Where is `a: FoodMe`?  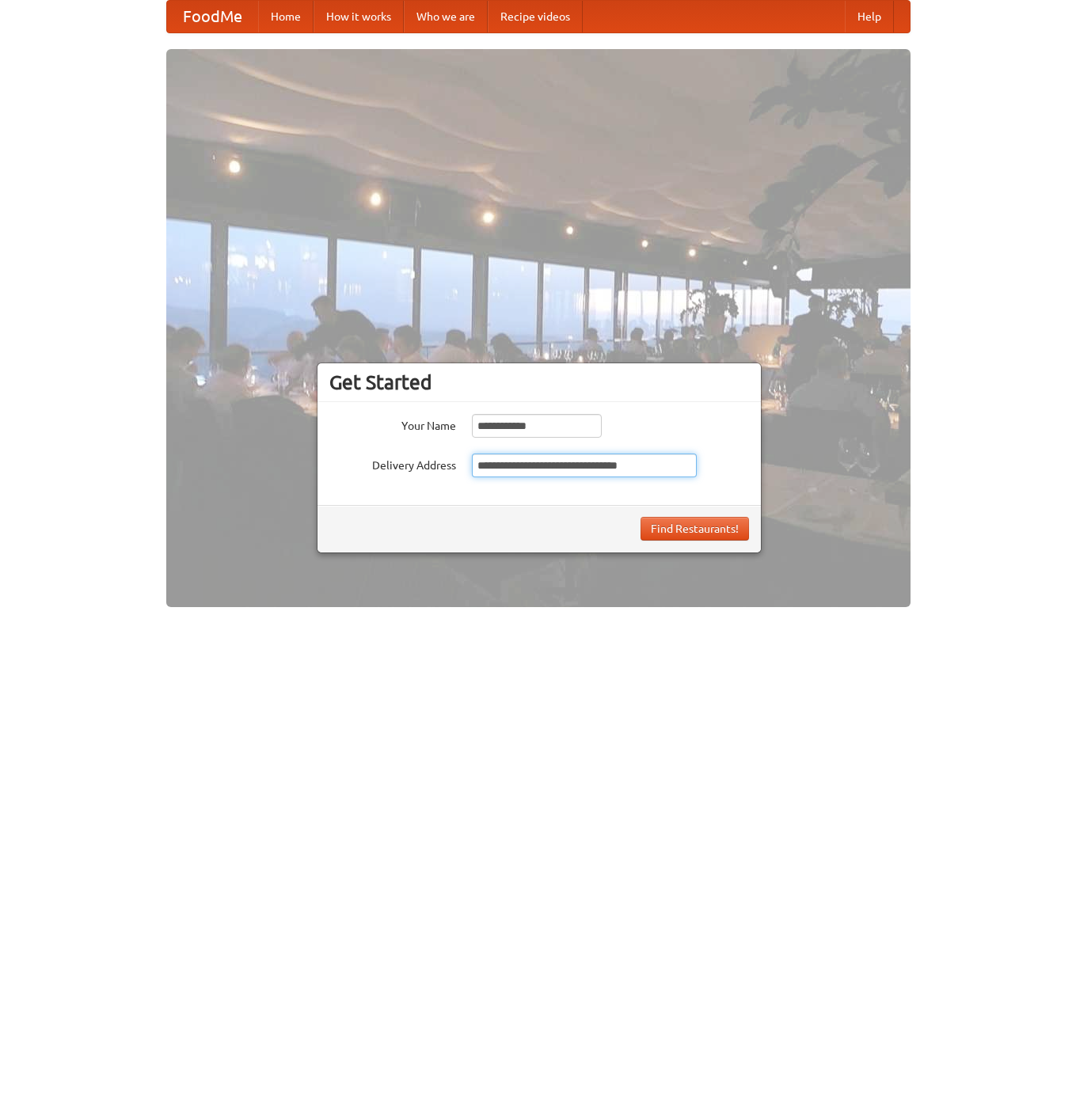 a: FoodMe is located at coordinates (213, 16).